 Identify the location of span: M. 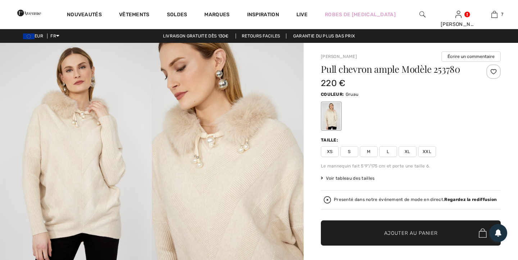
(369, 151).